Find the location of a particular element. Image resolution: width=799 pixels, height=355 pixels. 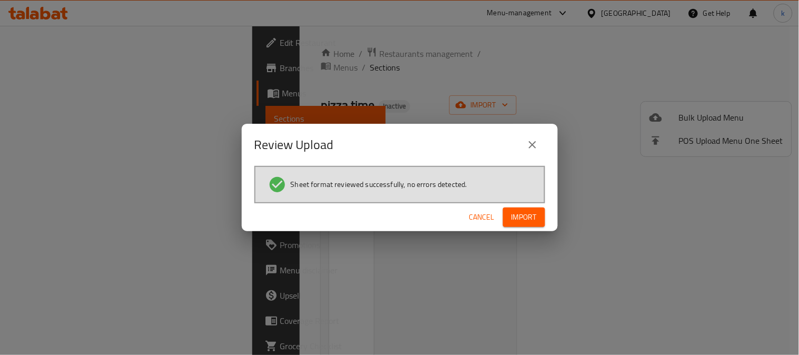

button: Cancel is located at coordinates (482, 217).